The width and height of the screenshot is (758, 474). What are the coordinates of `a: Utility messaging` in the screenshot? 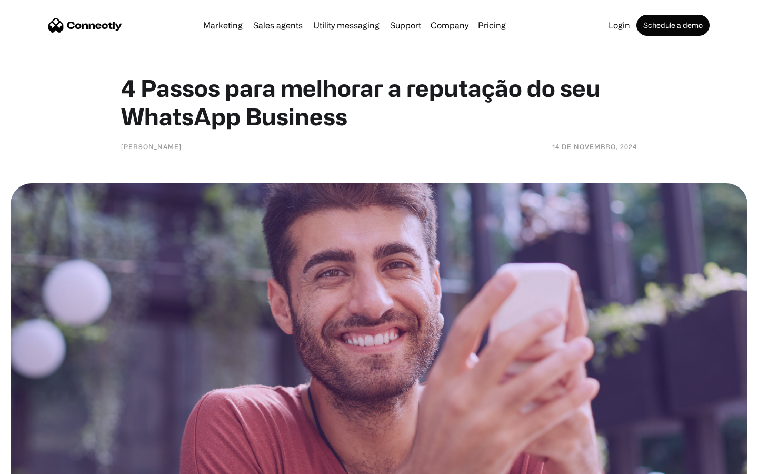 It's located at (346, 25).